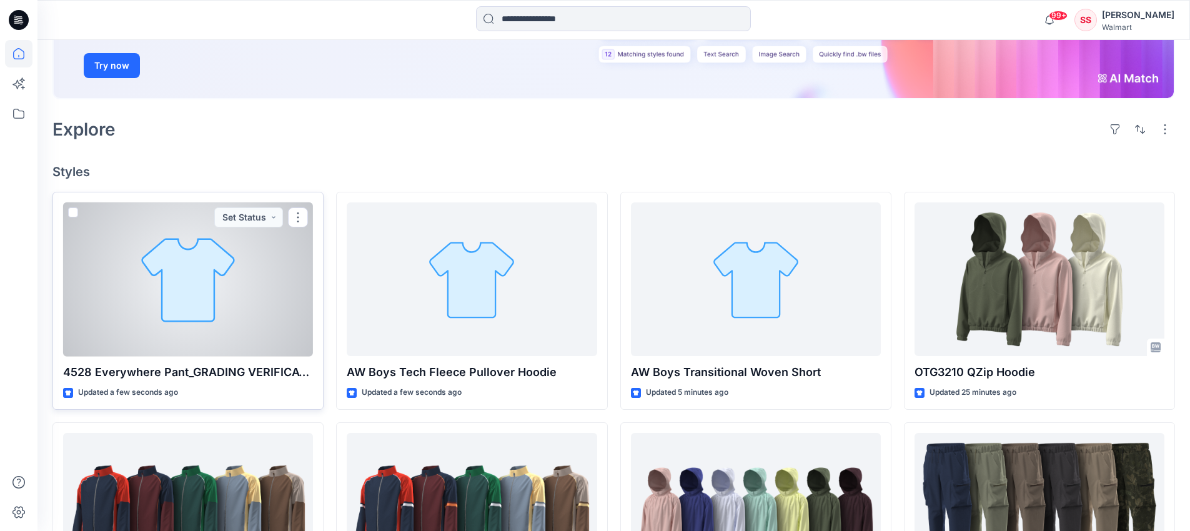 The image size is (1190, 531). I want to click on a: AW Boys Transitional Woven Short, so click(756, 279).